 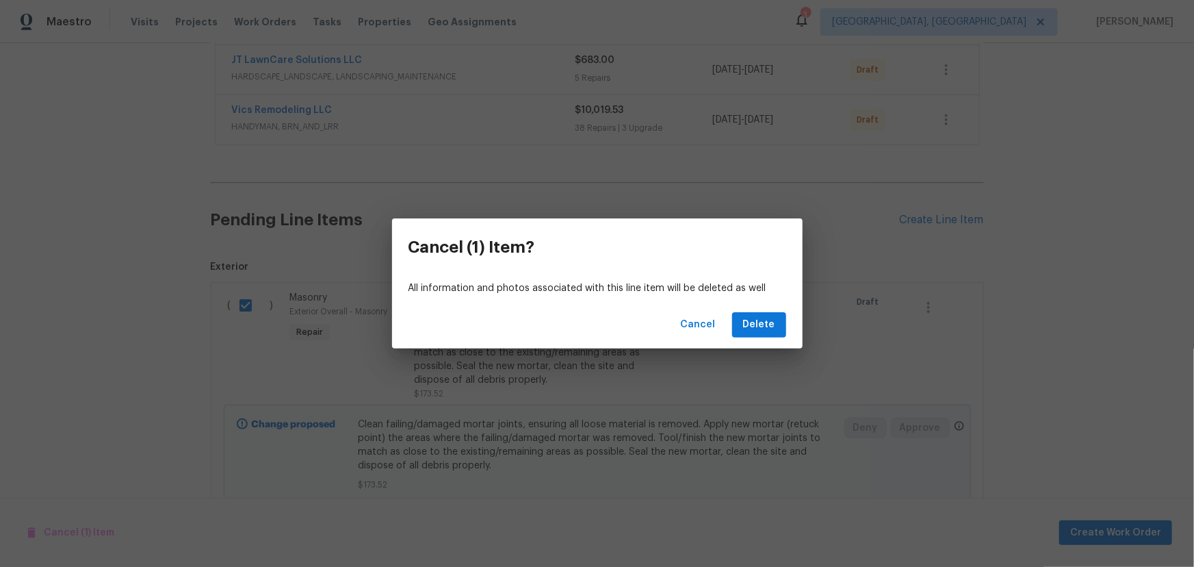 What do you see at coordinates (759, 324) in the screenshot?
I see `span: Delete` at bounding box center [759, 324].